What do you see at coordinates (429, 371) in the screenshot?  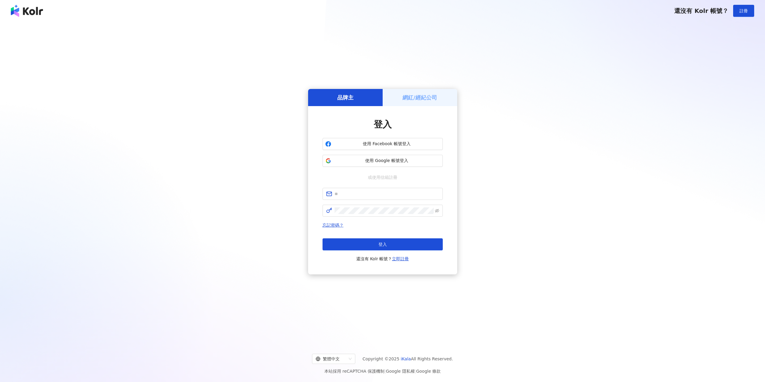 I see `a: Google 條款` at bounding box center [429, 371].